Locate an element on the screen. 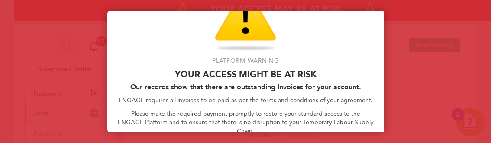 The width and height of the screenshot is (491, 143). h2: Our records show that there are outstanding Invoices for your account. is located at coordinates (246, 87).